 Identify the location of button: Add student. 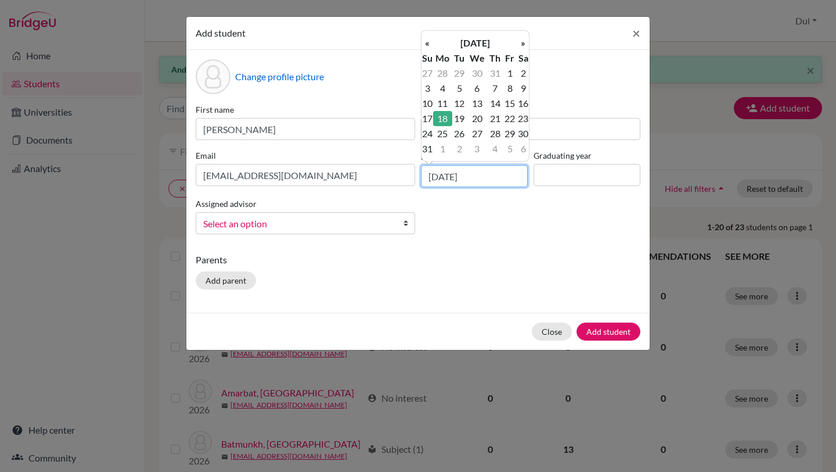
(609, 331).